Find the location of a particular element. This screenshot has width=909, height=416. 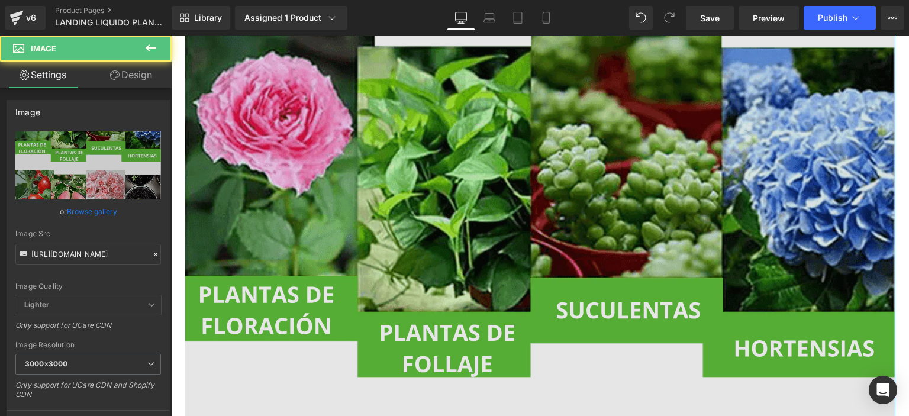

div: Image Resolution is located at coordinates (88, 345).